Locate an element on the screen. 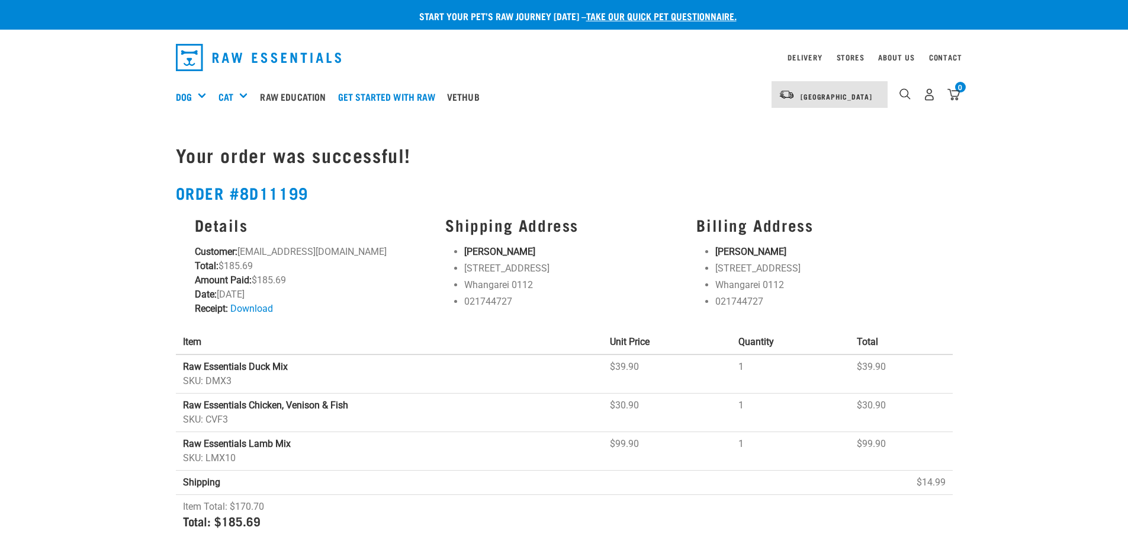  a: Vethub is located at coordinates (466, 97).